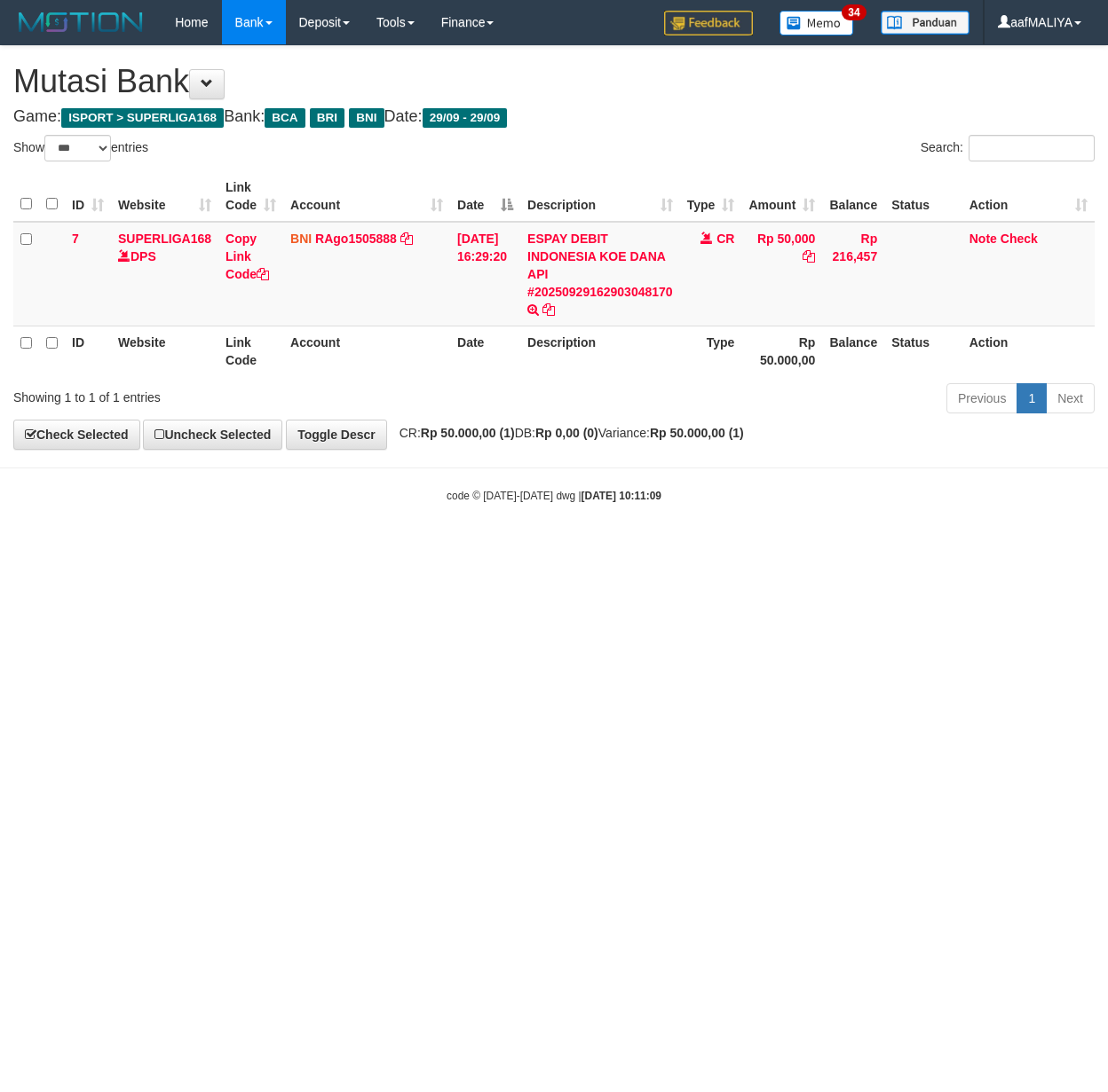  What do you see at coordinates (165, 196) in the screenshot?
I see `th: Website: activate to sort column ascending` at bounding box center [165, 196].